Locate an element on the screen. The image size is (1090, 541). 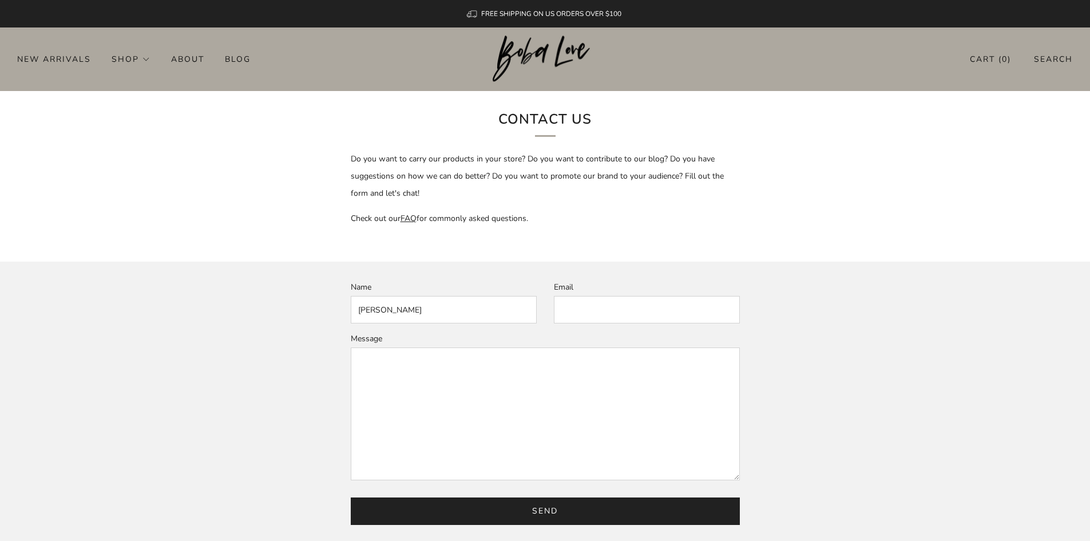
p: Check out our for commonly asked questions. is located at coordinates (545, 219).